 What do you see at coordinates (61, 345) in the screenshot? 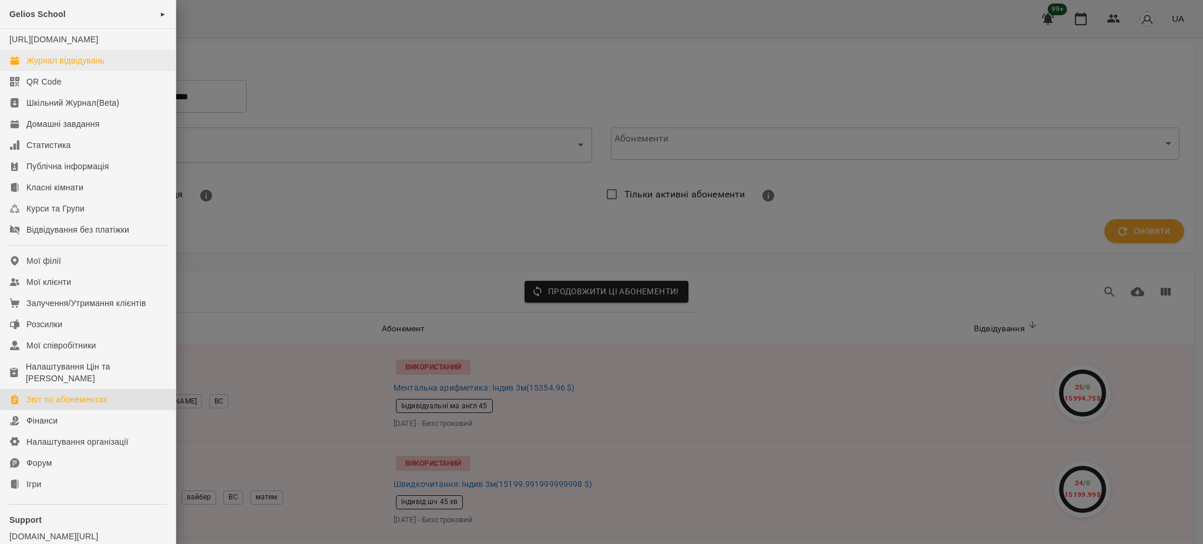
I see `div: Мої співробітники` at bounding box center [61, 345].